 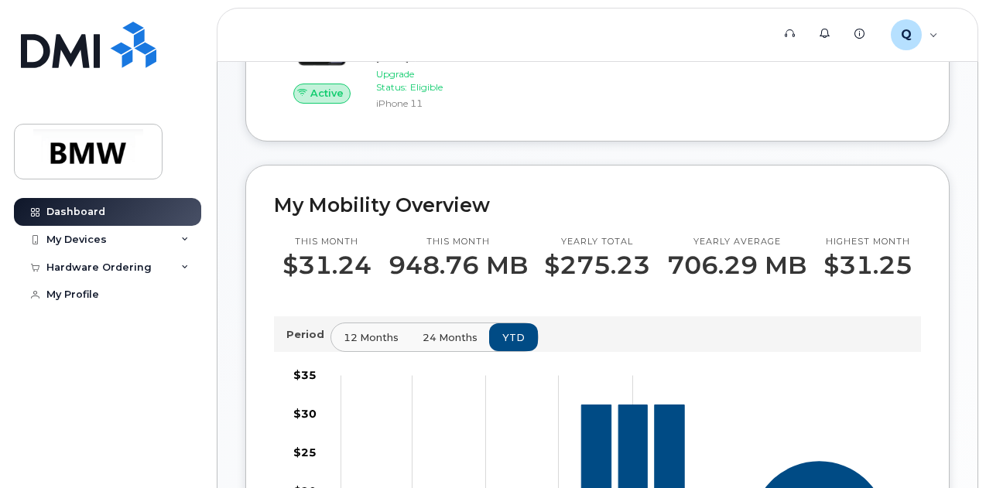 What do you see at coordinates (597, 205) in the screenshot?
I see `h2: My Mobility Overview` at bounding box center [597, 205].